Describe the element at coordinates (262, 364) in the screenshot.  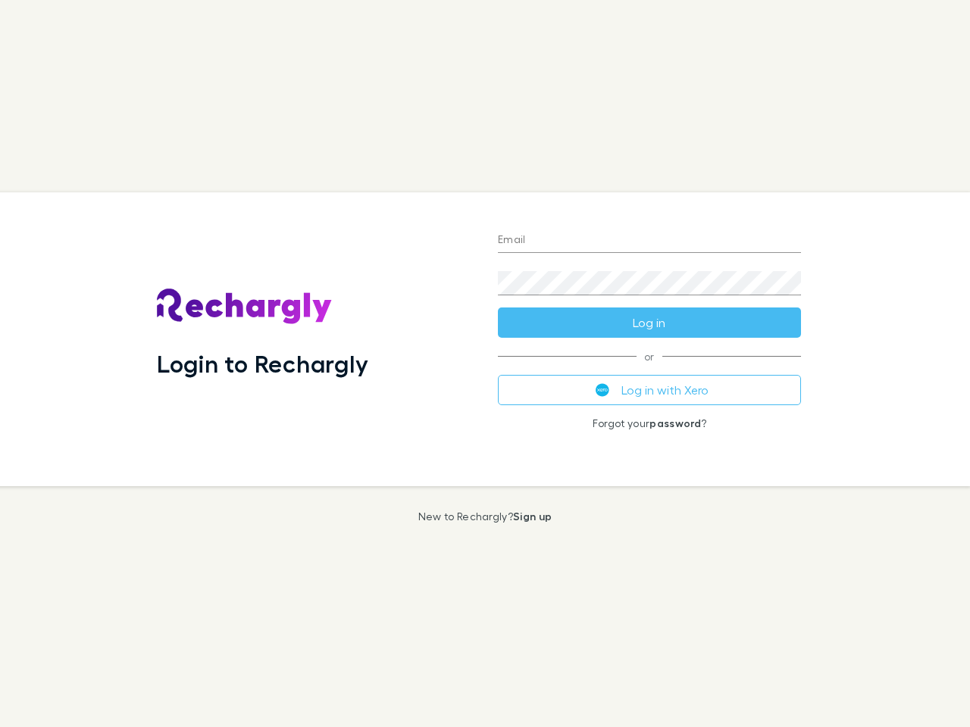
I see `h1: Login to Rechargly` at that location.